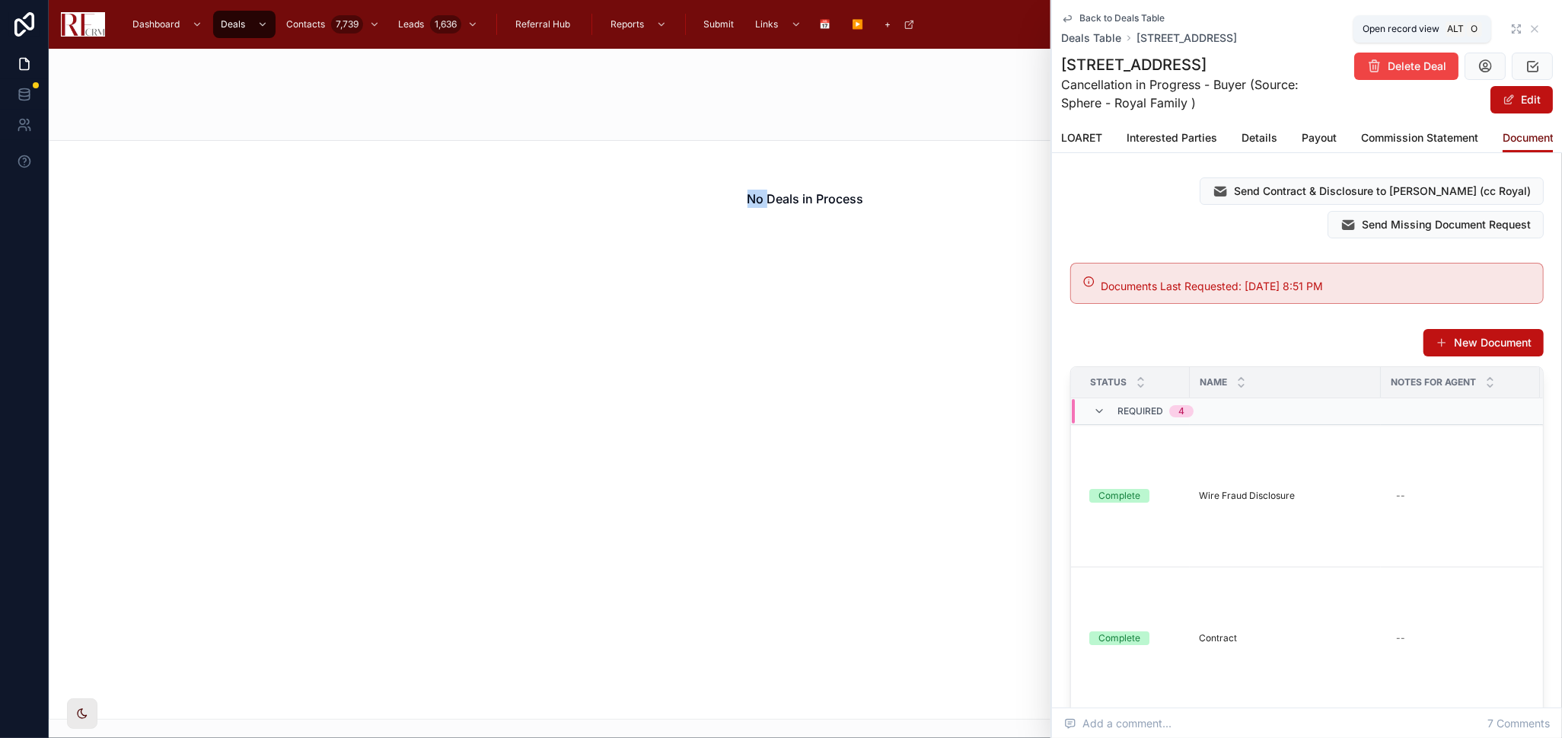 Image resolution: width=1562 pixels, height=738 pixels. What do you see at coordinates (438, 24) in the screenshot?
I see `a: Leads1,636` at bounding box center [438, 24].